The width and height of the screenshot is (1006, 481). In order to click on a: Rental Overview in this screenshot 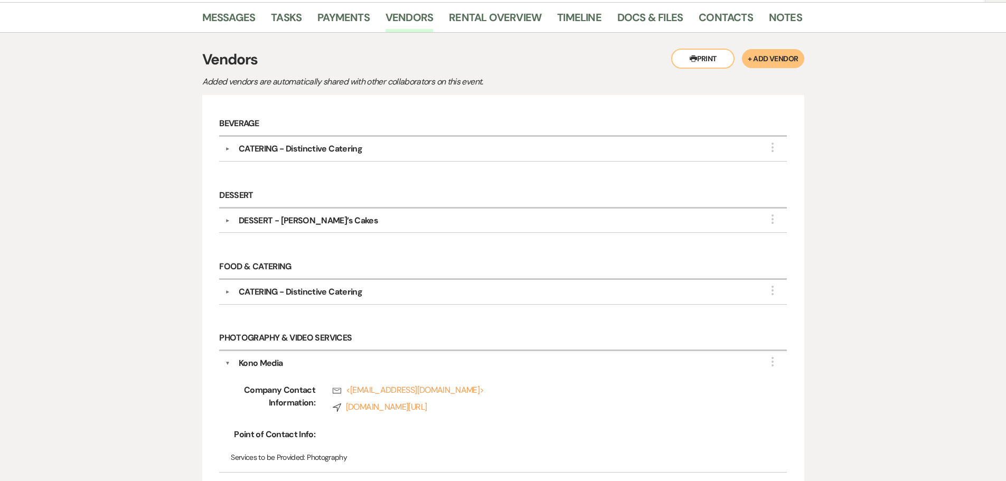, I will do `click(495, 21)`.